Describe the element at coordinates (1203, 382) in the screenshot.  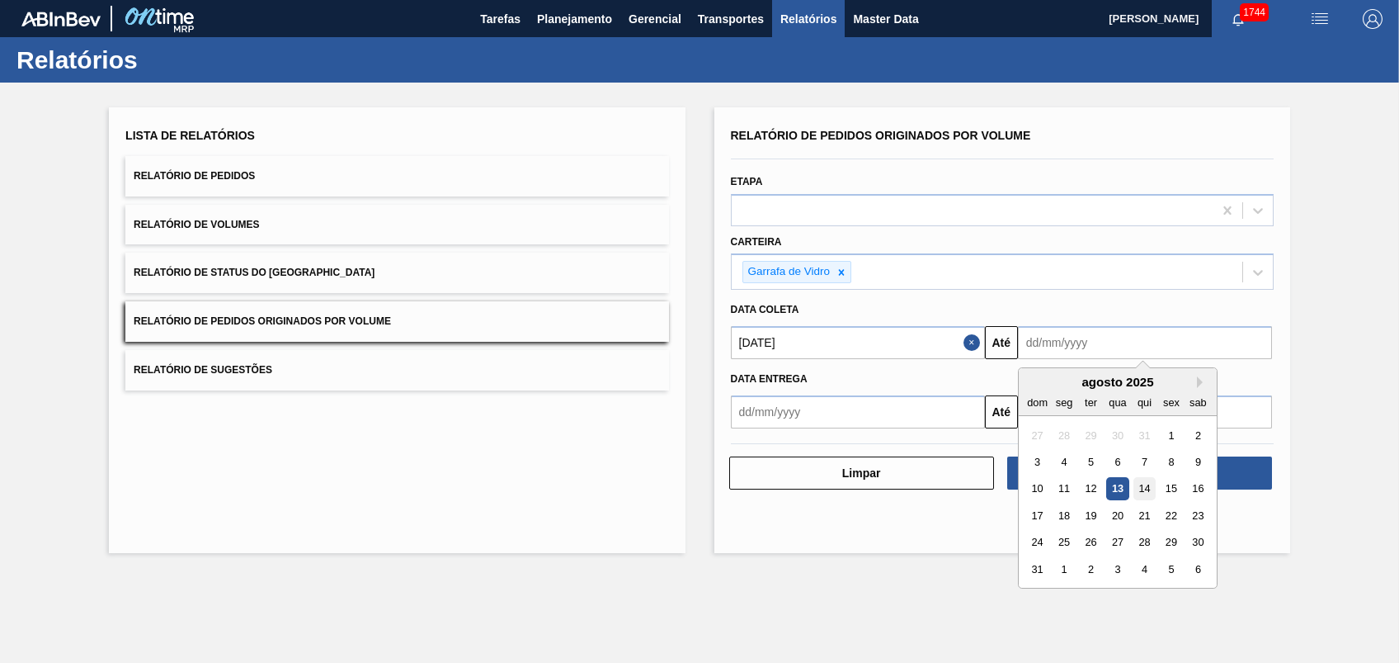
I see `button: Next Month` at that location.